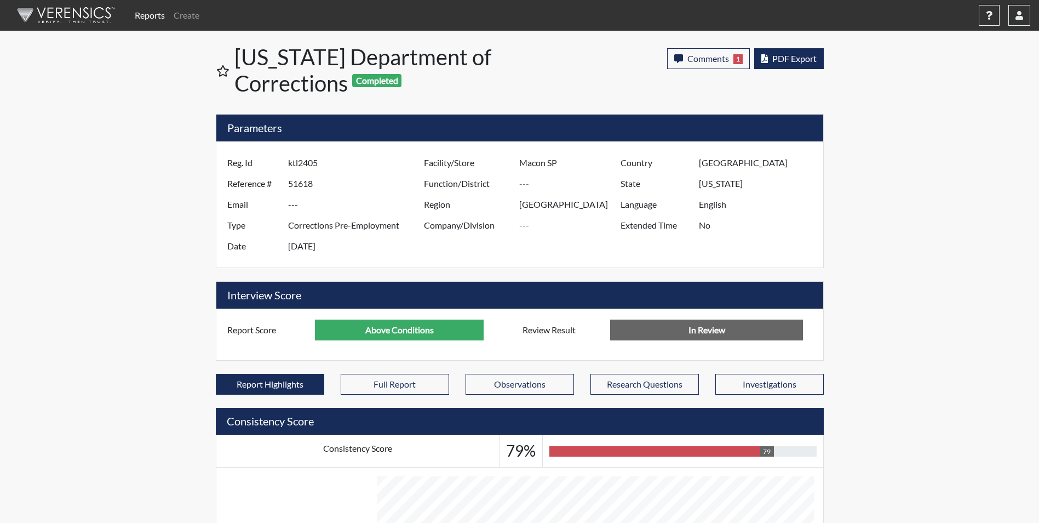 This screenshot has height=523, width=1039. I want to click on label: State, so click(656, 184).